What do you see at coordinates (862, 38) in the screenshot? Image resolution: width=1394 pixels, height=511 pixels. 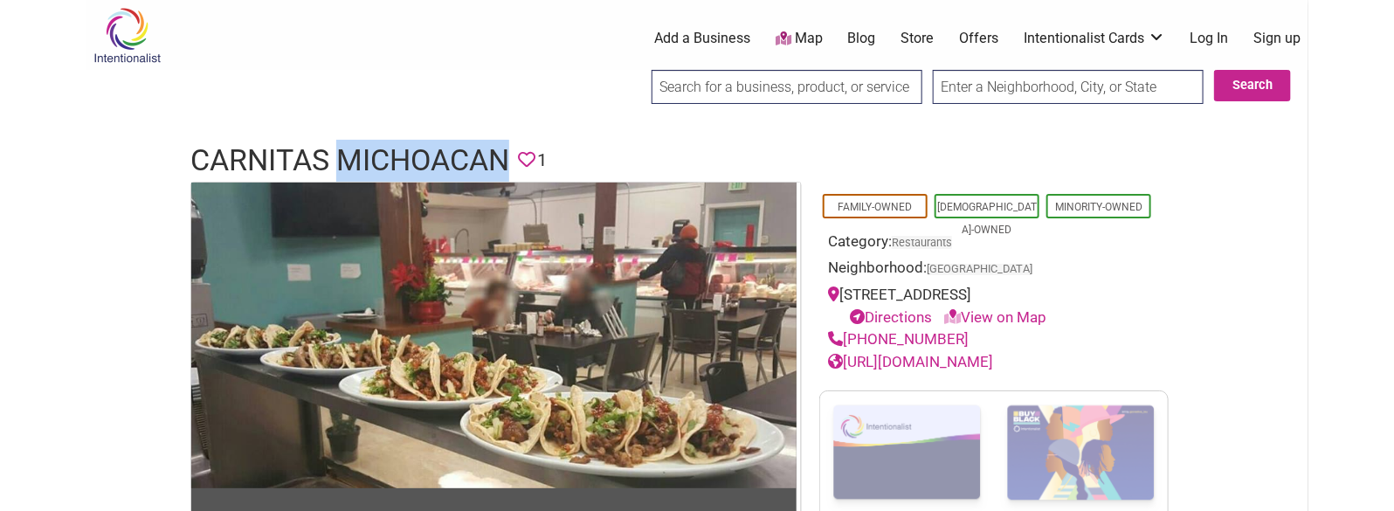 I see `a: Blog` at bounding box center [862, 38].